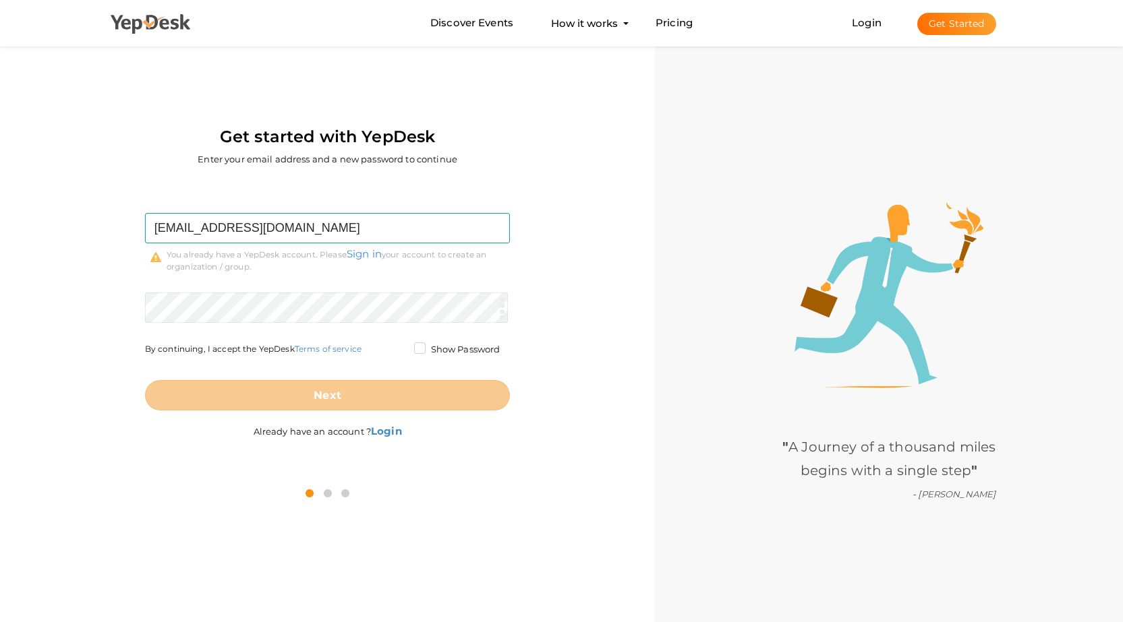  I want to click on span: A Journey of a thousand miles begins with a single step, so click(889, 459).